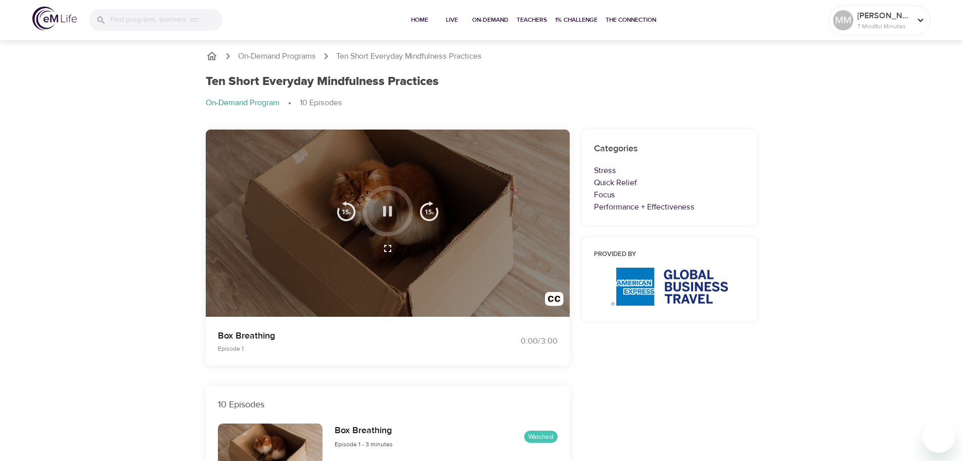  What do you see at coordinates (364, 444) in the screenshot?
I see `span: Episode 1 - 3 minutes` at bounding box center [364, 444].